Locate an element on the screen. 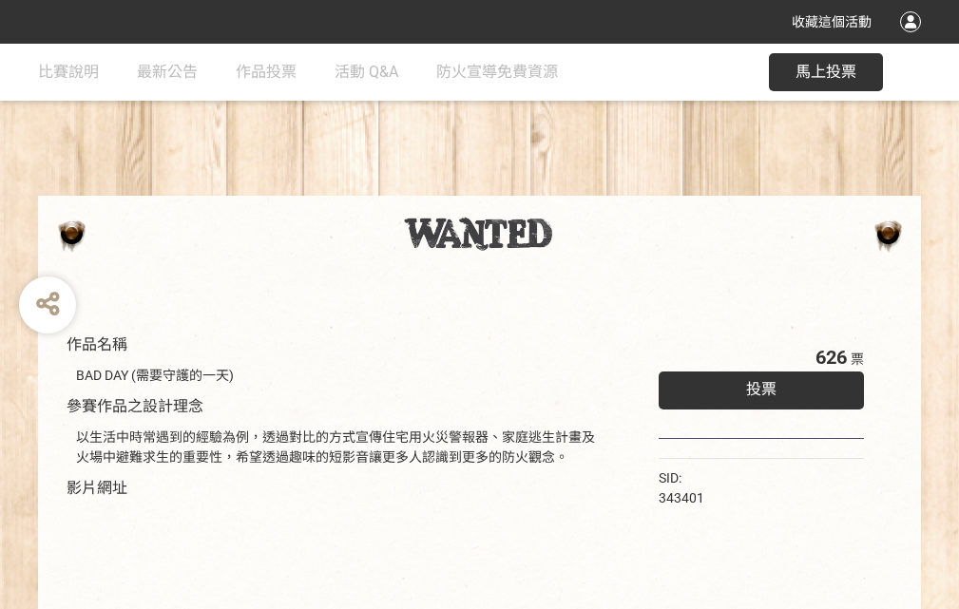  a: 比賽說明 is located at coordinates (68, 72).